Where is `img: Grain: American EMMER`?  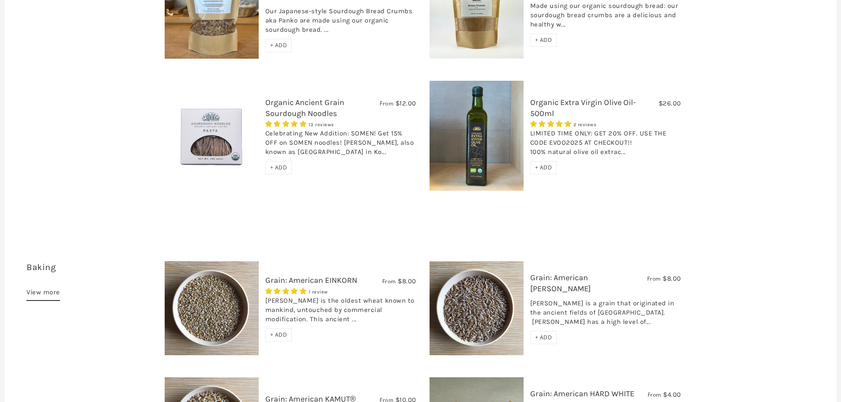
img: Grain: American EMMER is located at coordinates (476, 308).